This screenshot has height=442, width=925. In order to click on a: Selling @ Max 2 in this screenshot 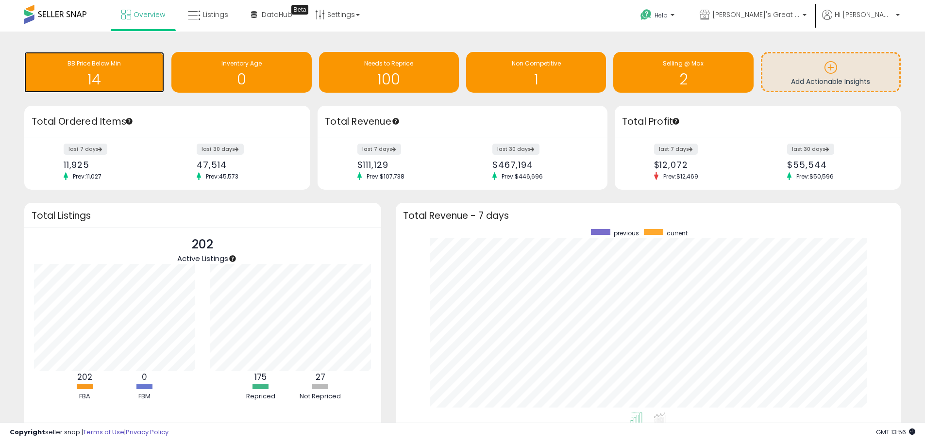, I will do `click(683, 72)`.